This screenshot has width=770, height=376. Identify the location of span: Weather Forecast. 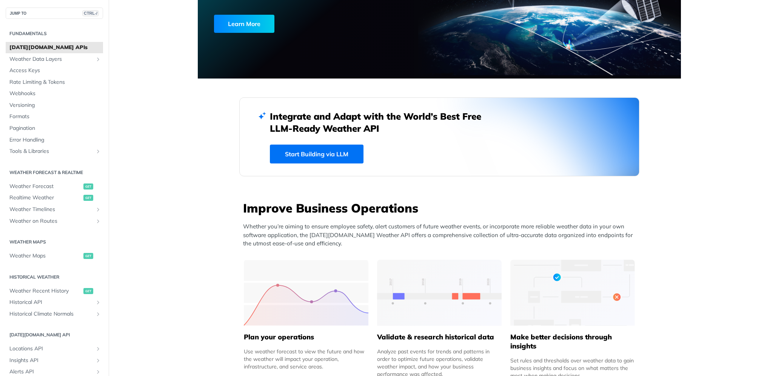
(45, 186).